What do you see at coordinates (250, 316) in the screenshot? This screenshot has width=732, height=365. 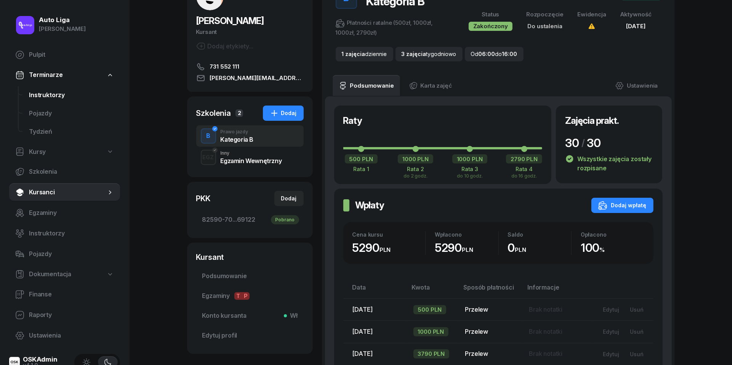 I see `a: Konto kursantaWł` at bounding box center [250, 316].